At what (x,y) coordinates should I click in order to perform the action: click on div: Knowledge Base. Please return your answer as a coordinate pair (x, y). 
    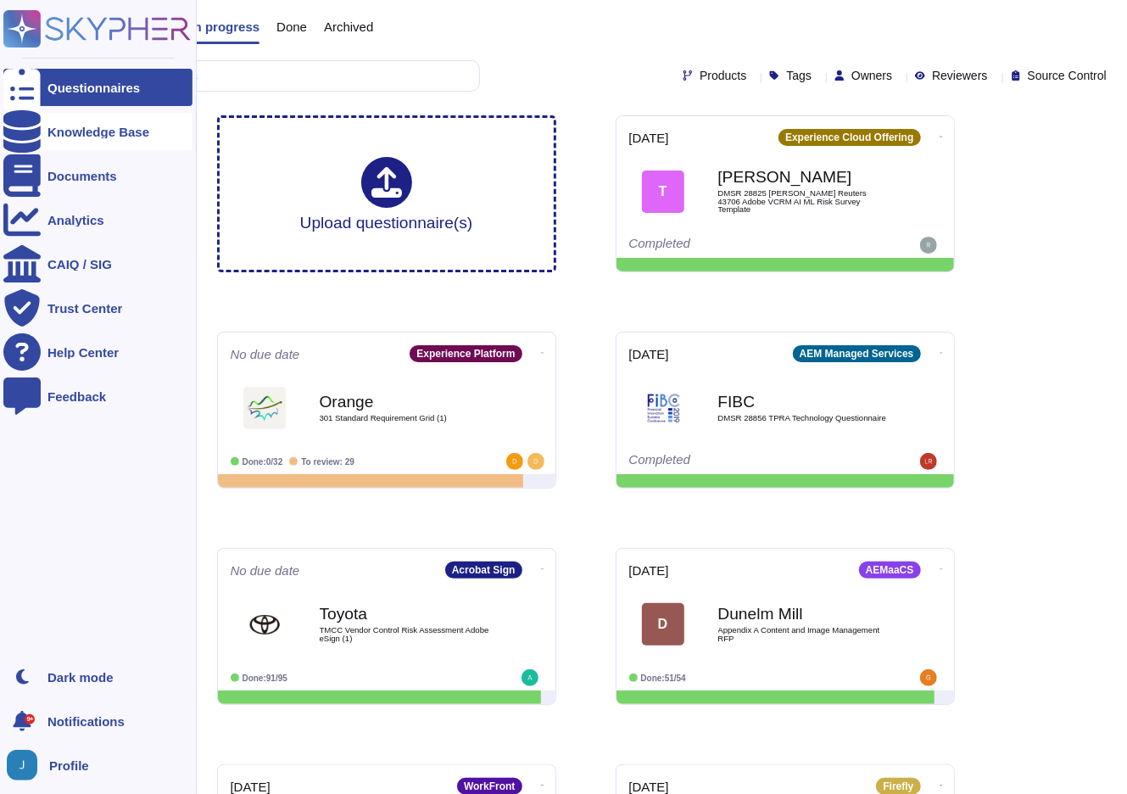
    Looking at the image, I should click on (98, 131).